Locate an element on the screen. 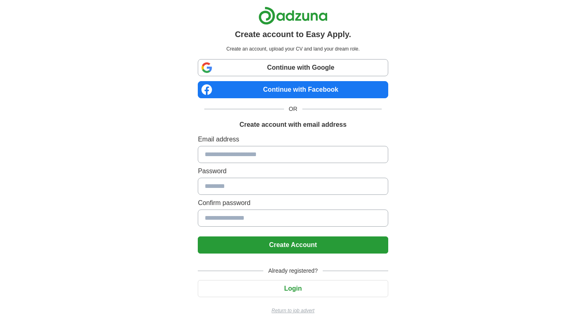 The width and height of the screenshot is (586, 331). label: Email address is located at coordinates (293, 139).